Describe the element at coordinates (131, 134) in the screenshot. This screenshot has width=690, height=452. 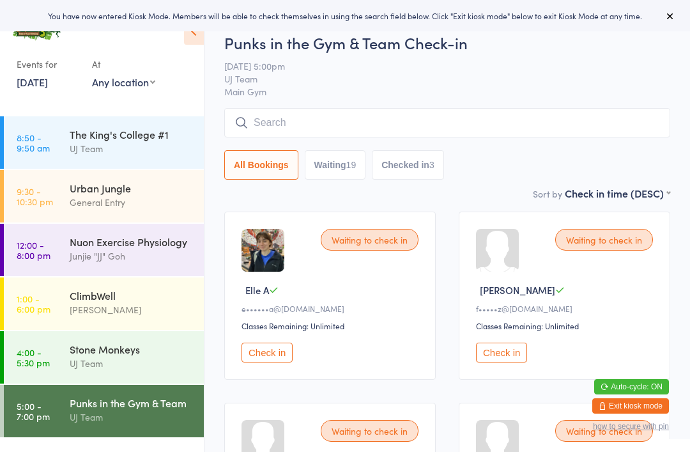
I see `div: The King's College #1` at that location.